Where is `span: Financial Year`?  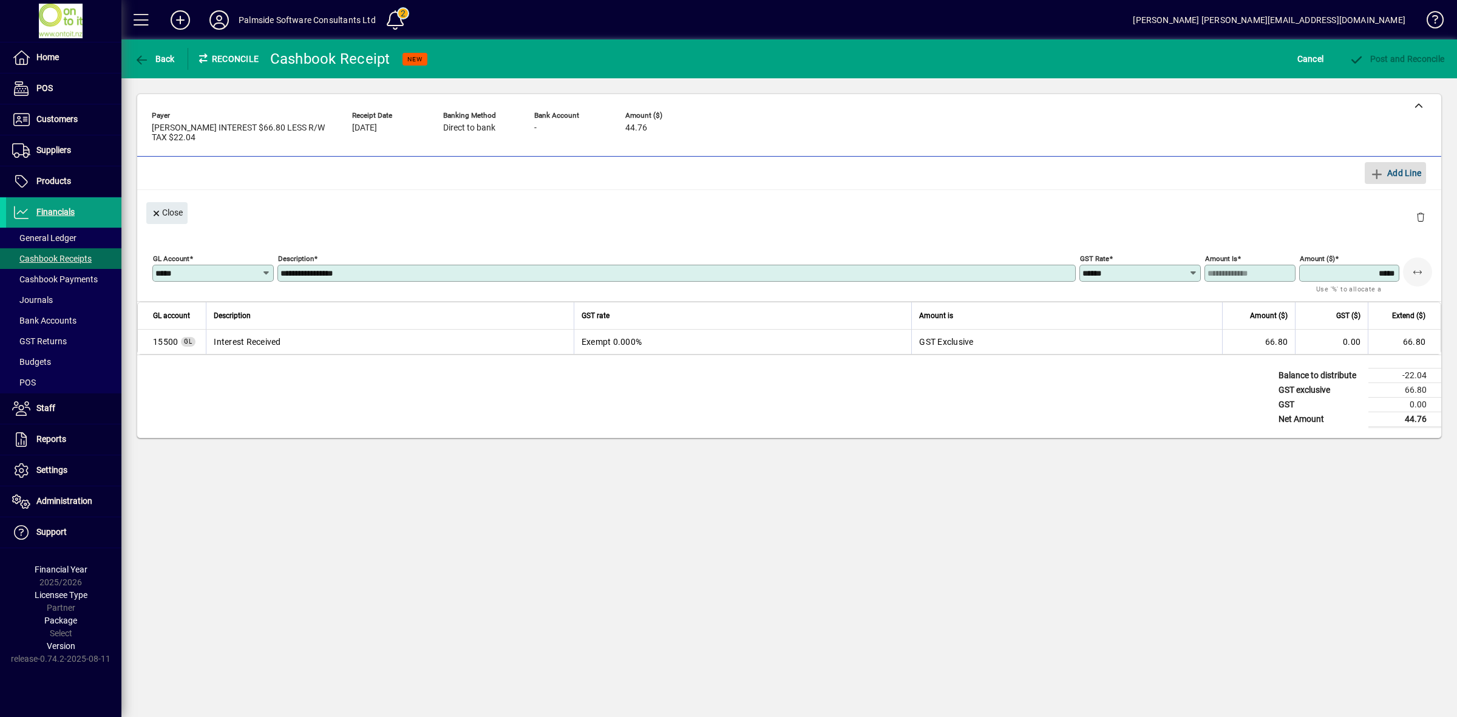 span: Financial Year is located at coordinates (61, 570).